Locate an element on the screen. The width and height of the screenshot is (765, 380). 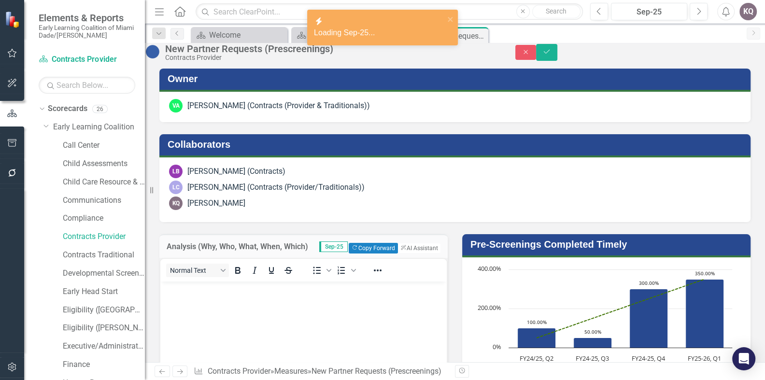
input: Search Below... is located at coordinates (87, 85).